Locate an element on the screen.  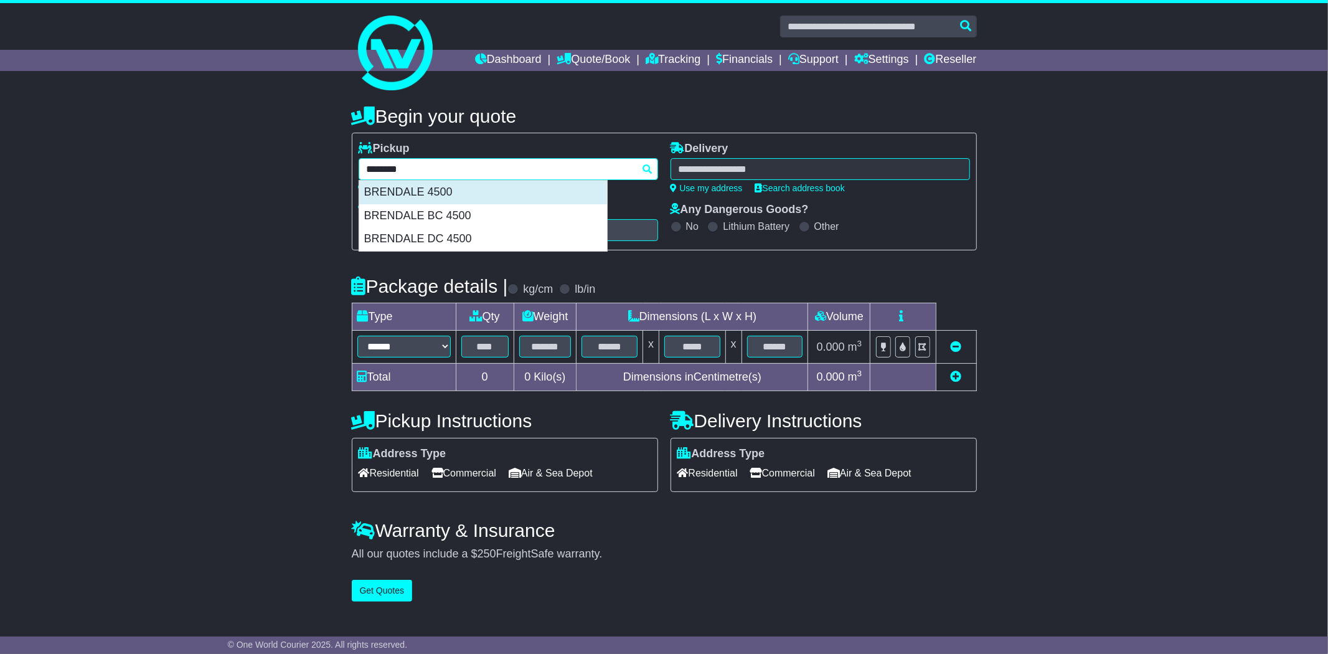
a: Use my address is located at coordinates (706, 188).